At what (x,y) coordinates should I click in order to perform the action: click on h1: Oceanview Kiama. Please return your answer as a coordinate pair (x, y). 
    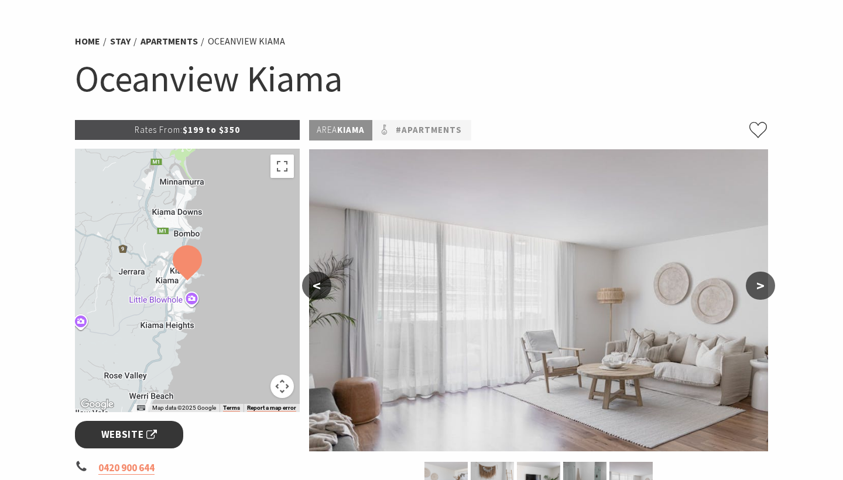
    Looking at the image, I should click on (422, 78).